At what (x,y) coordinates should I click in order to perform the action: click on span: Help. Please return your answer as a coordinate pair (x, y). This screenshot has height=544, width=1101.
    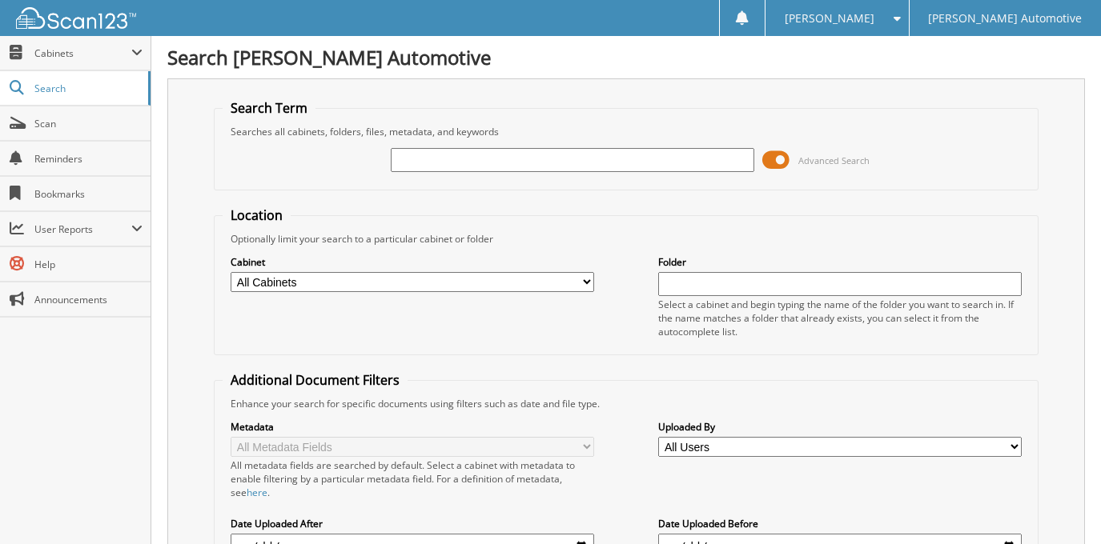
    Looking at the image, I should click on (88, 264).